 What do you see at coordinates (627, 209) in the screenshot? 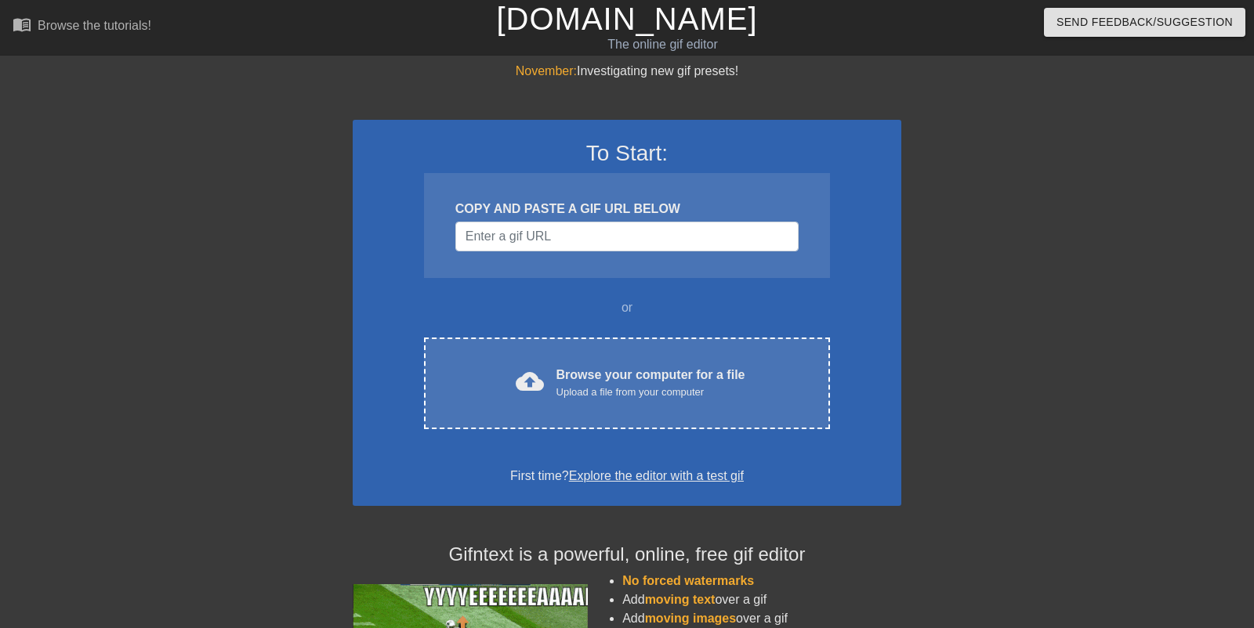
I see `div: COPY AND PASTE A GIF URL BELOW` at bounding box center [627, 209].